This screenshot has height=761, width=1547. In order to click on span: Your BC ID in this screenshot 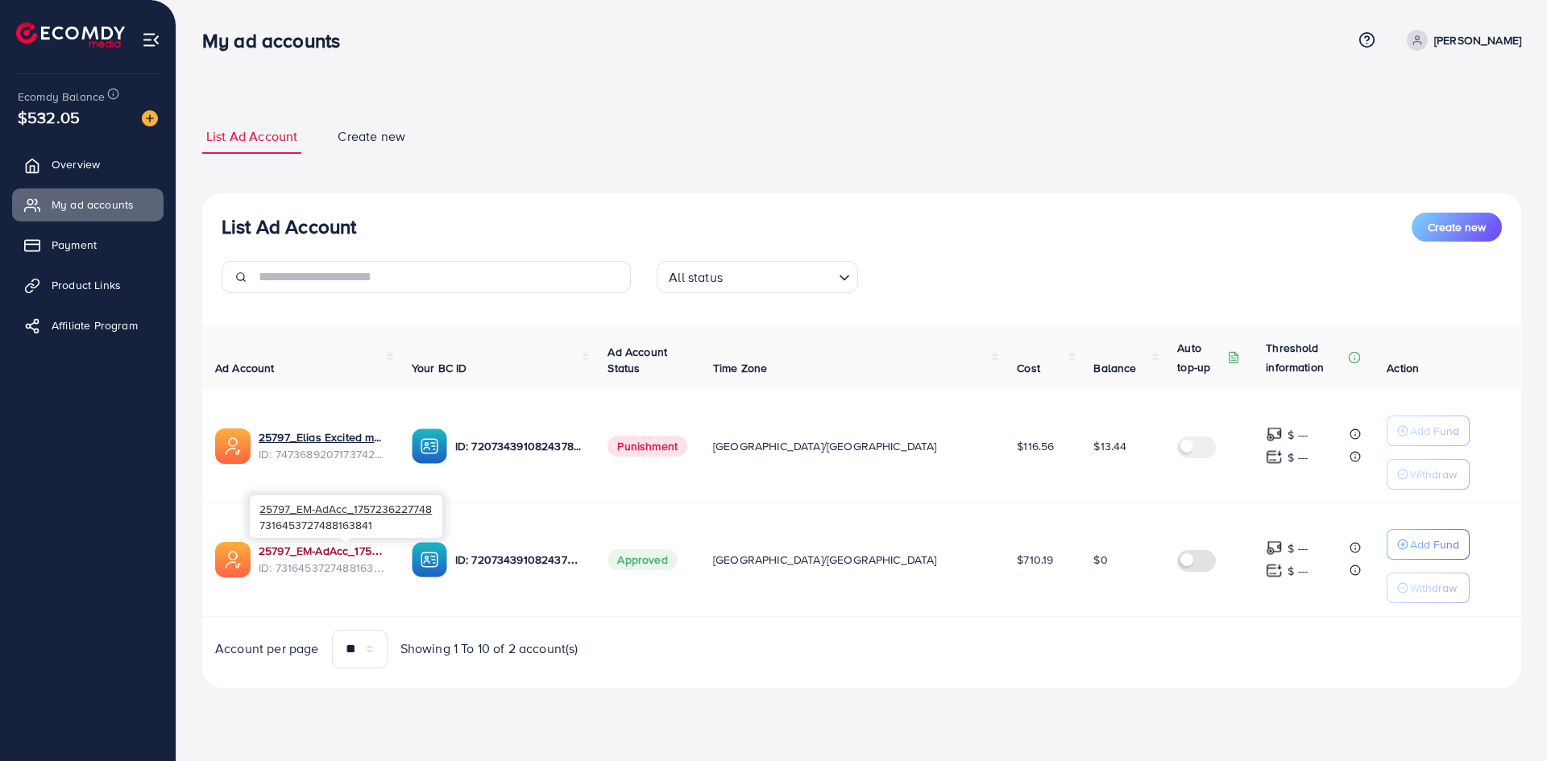, I will do `click(439, 368)`.